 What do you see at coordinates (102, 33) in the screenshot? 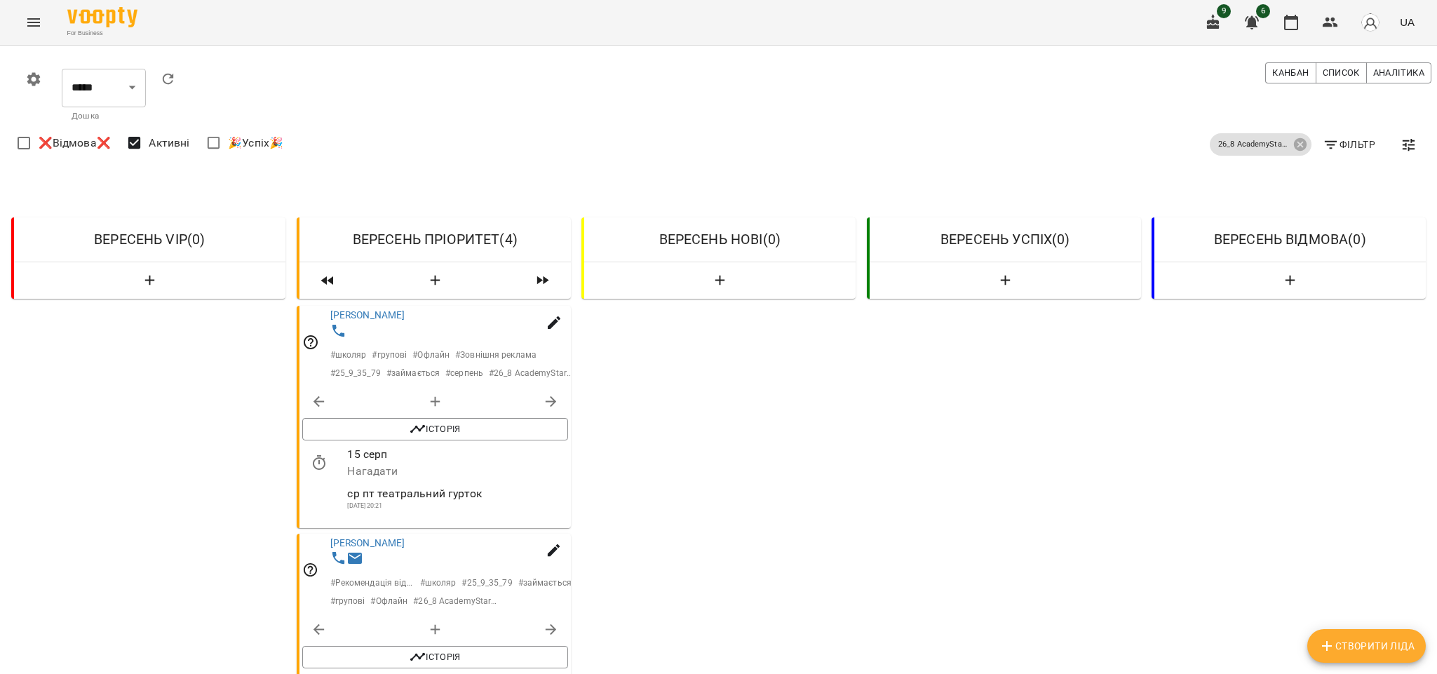
I see `span: For Business` at bounding box center [102, 33].